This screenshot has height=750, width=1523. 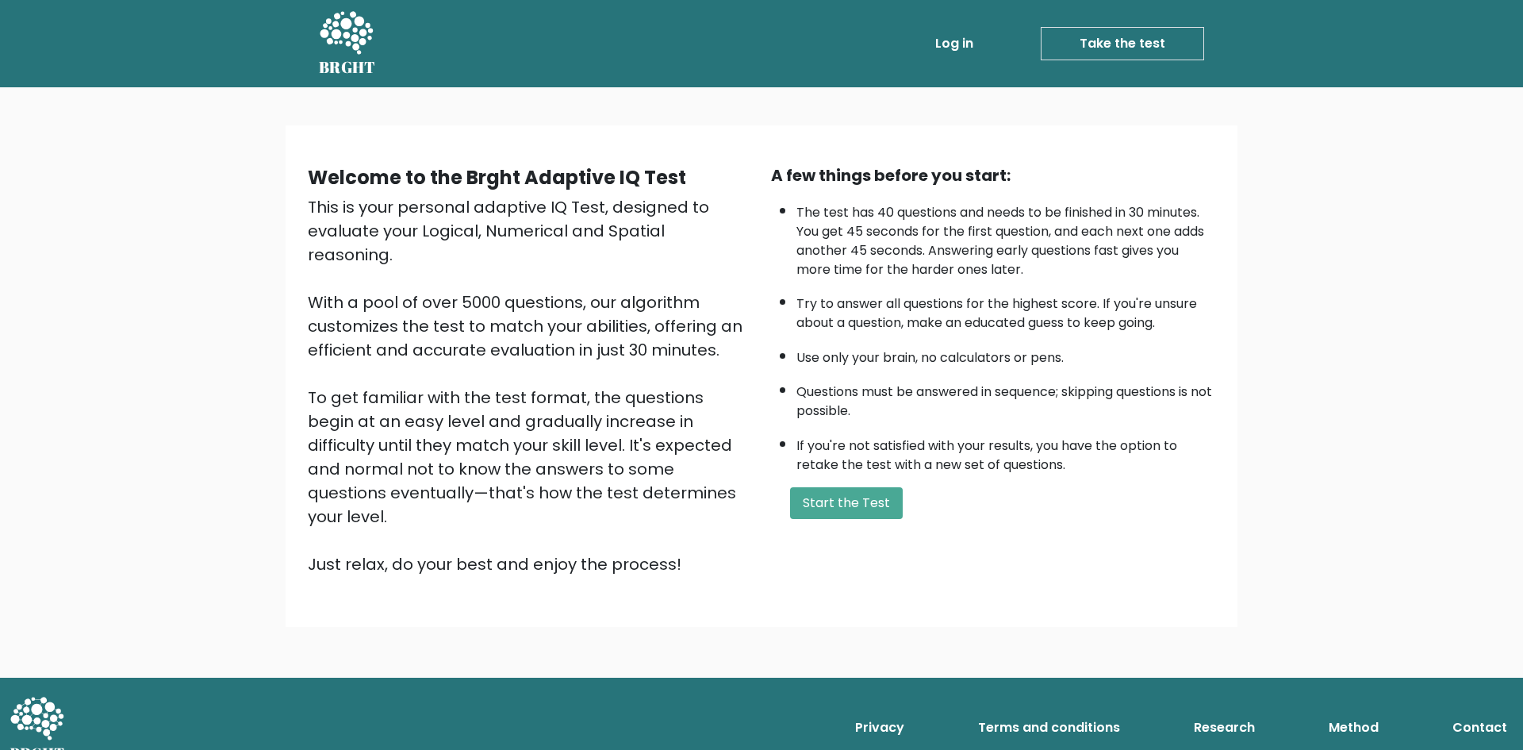 What do you see at coordinates (1353, 727) in the screenshot?
I see `a: Method` at bounding box center [1353, 727].